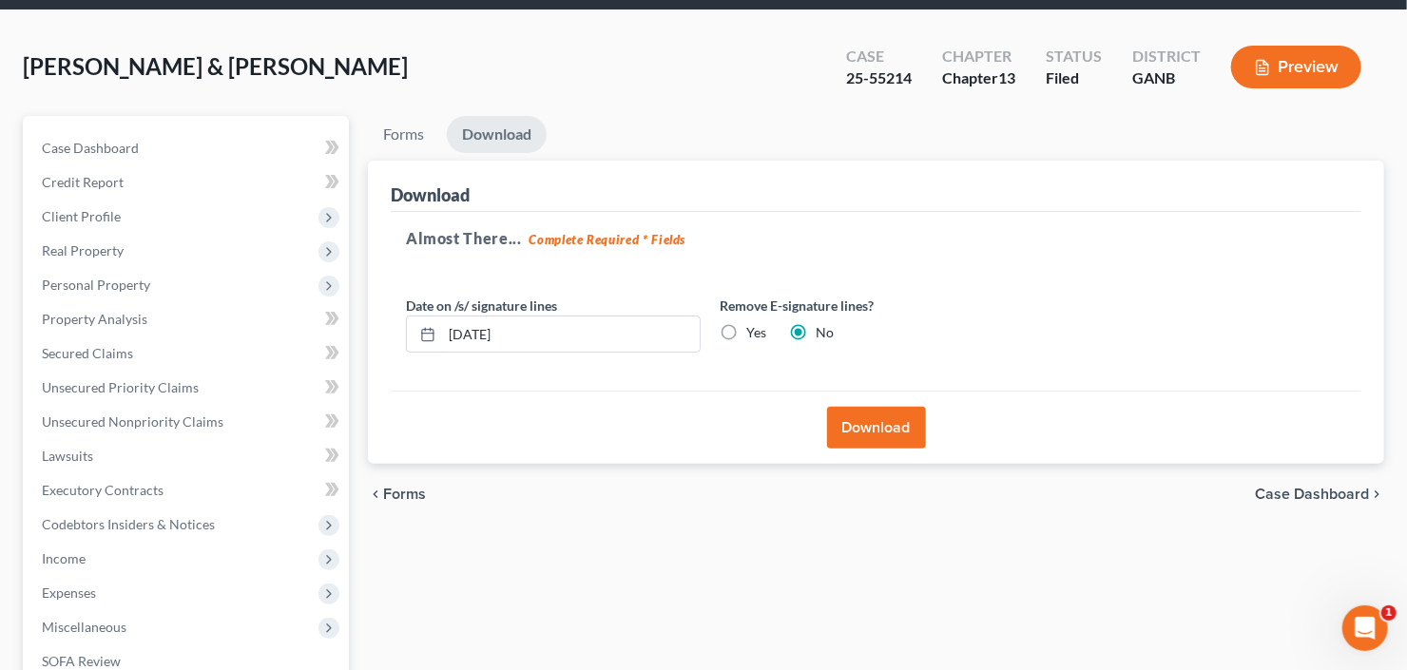  I want to click on span: SOFA Review, so click(81, 661).